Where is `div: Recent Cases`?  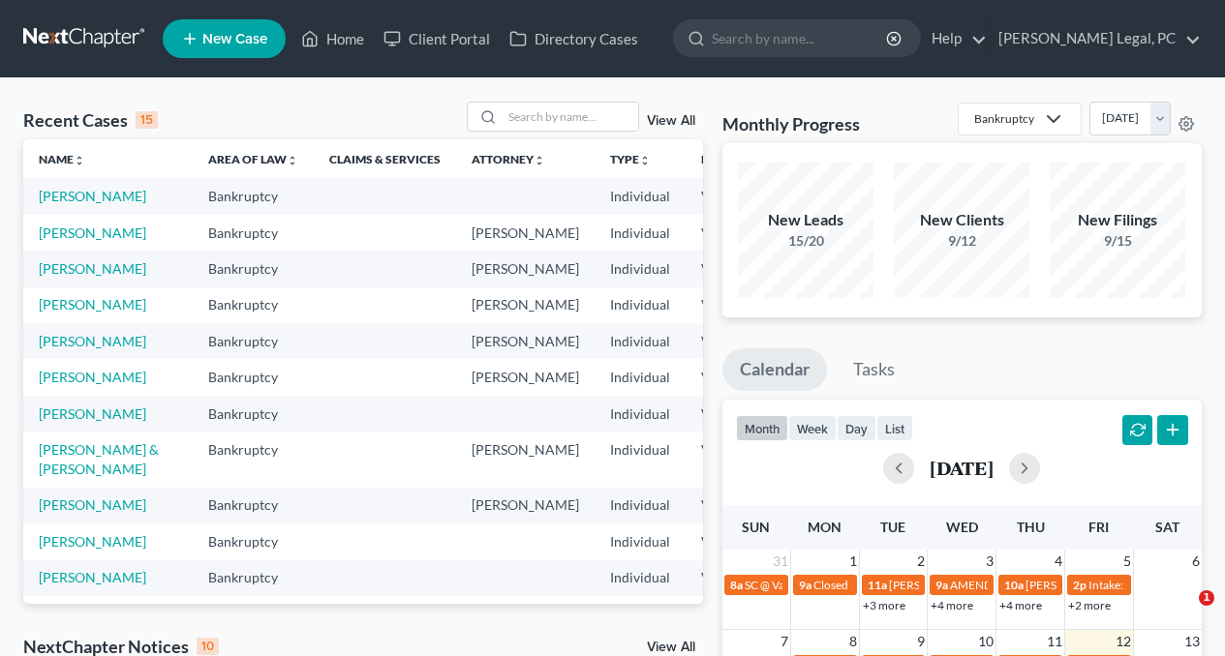
div: Recent Cases is located at coordinates (90, 120).